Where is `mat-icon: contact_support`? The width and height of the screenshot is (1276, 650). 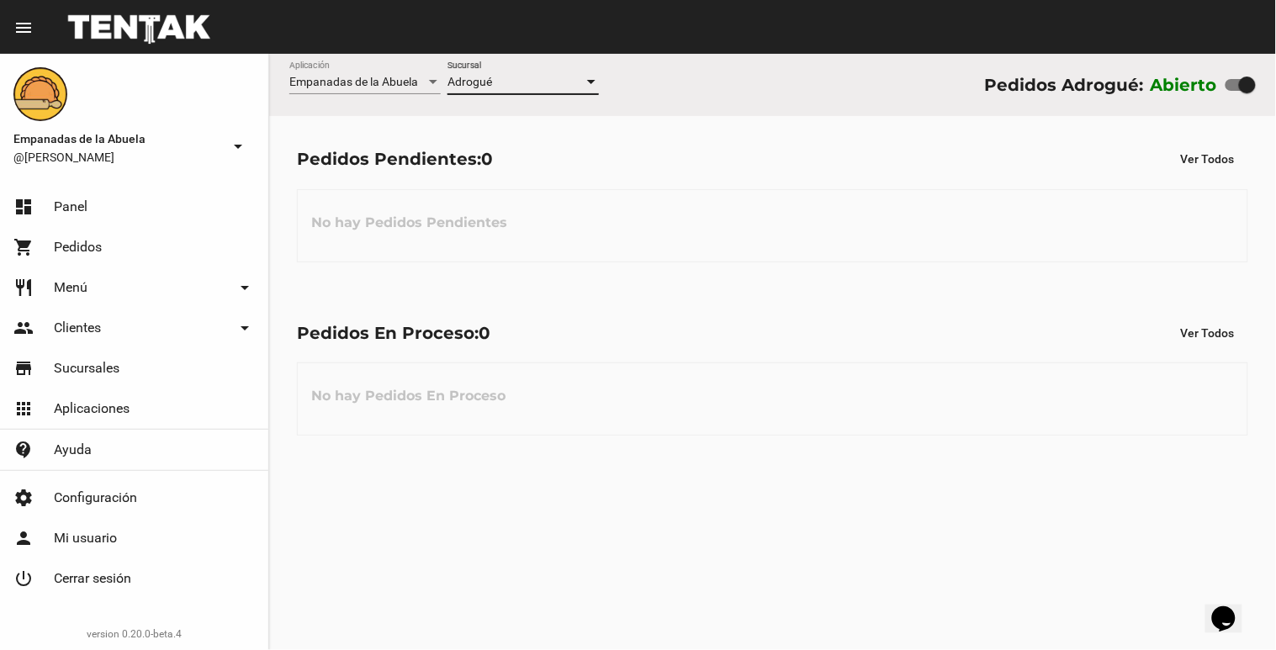
mat-icon: contact_support is located at coordinates (24, 450).